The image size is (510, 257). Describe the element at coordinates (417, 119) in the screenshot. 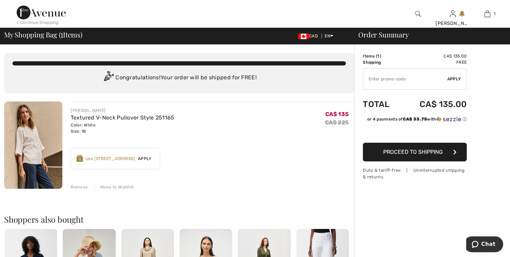

I see `div: or 4 payments of with` at that location.